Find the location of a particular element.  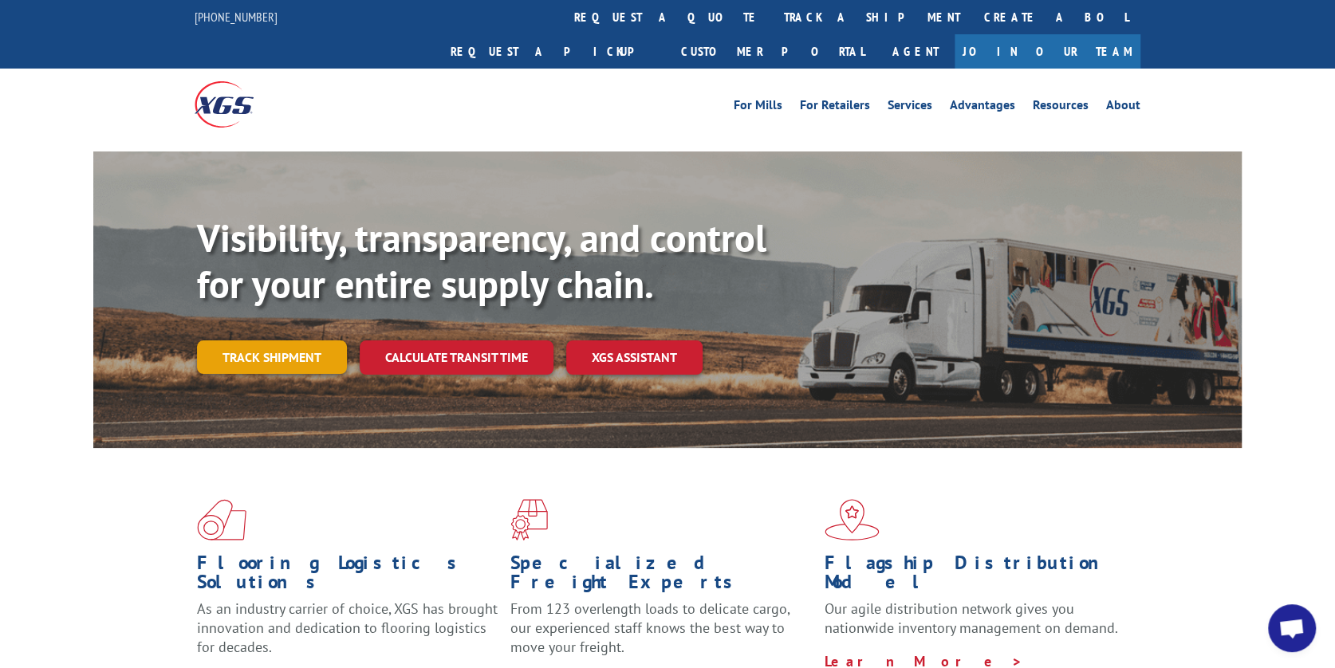

a: Services is located at coordinates (910, 108).